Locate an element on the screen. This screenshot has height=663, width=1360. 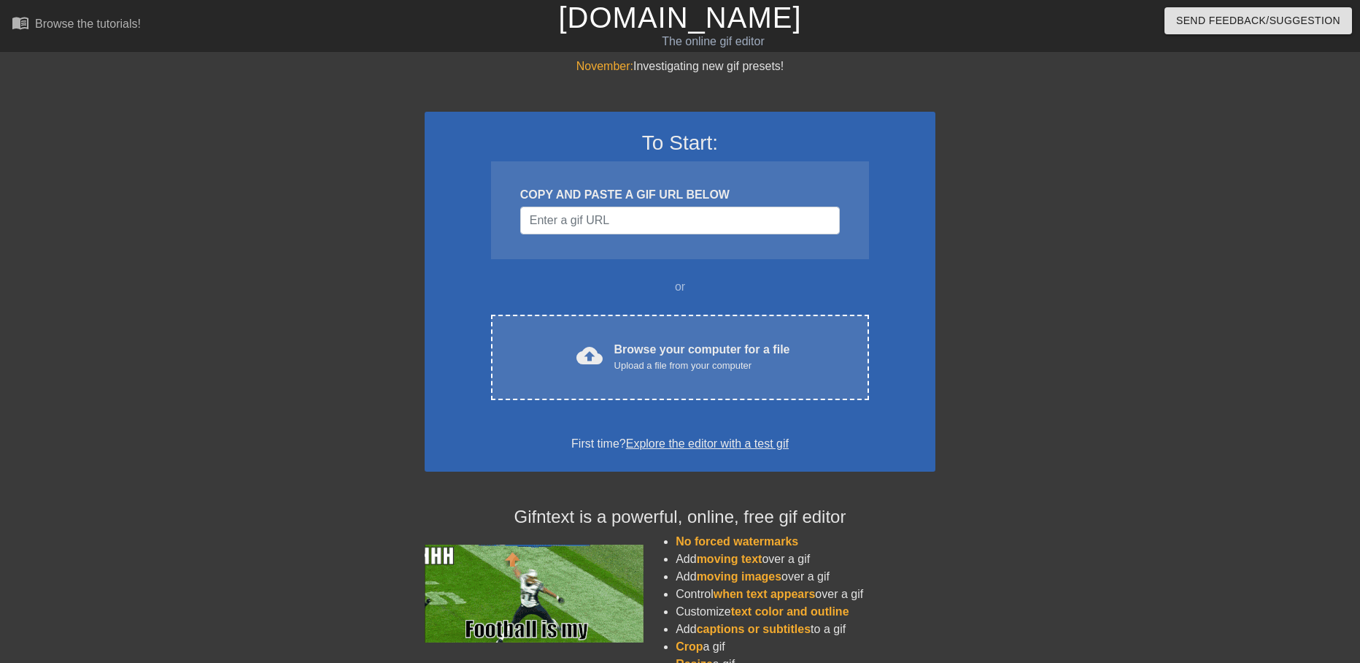
div: The online gif editor is located at coordinates (713, 42).